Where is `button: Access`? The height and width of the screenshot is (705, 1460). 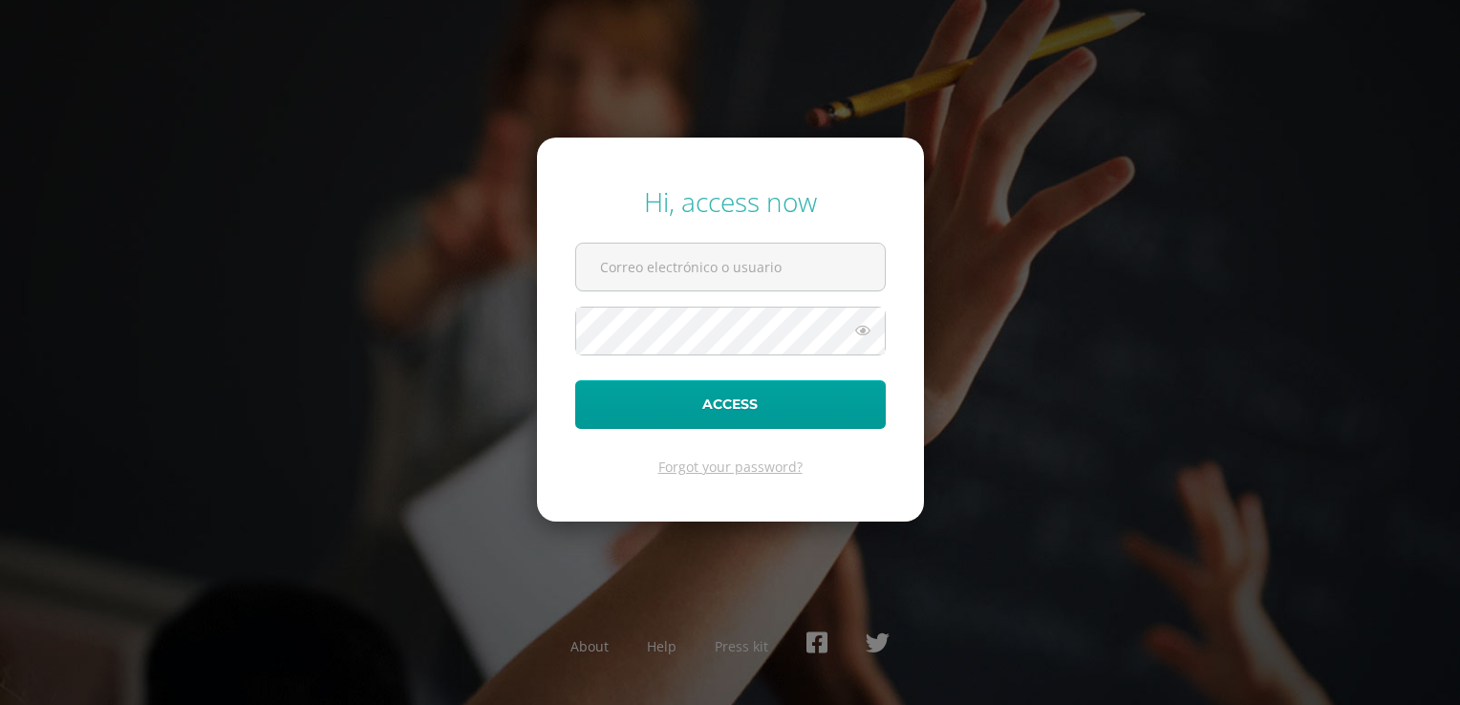 button: Access is located at coordinates (730, 404).